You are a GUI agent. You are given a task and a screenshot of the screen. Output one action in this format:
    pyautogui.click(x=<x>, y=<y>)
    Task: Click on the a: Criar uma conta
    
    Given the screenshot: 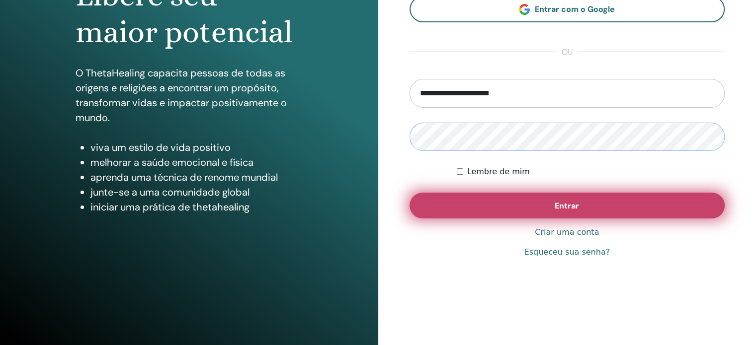 What is the action you would take?
    pyautogui.click(x=567, y=233)
    